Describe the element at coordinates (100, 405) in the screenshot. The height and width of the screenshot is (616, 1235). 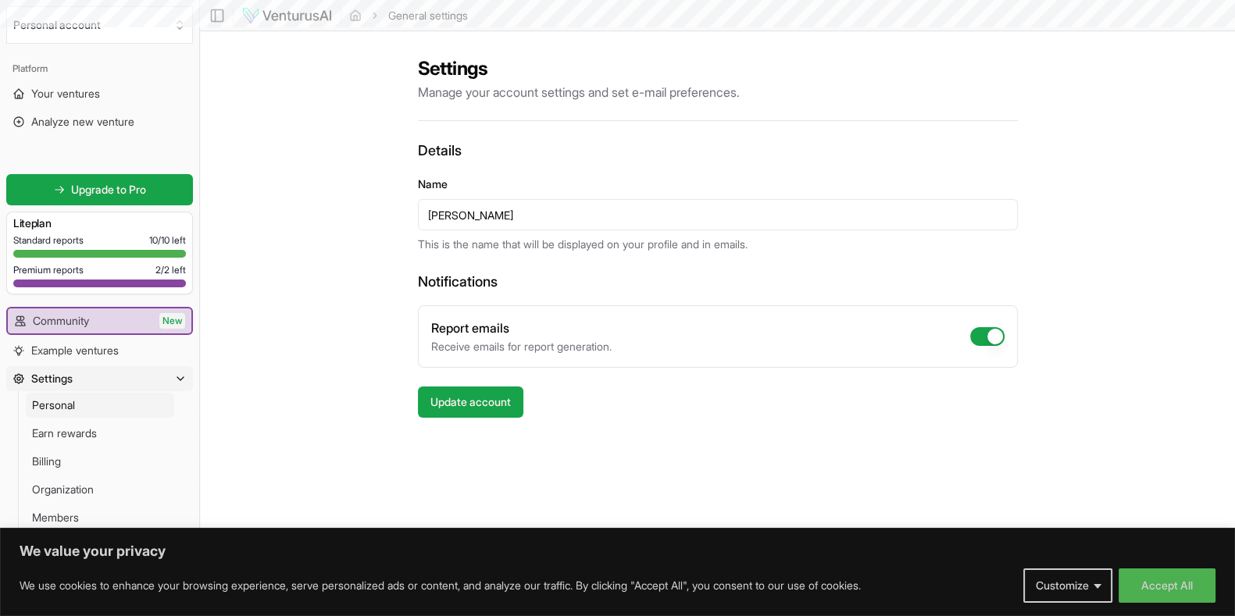
I see `a: Personal` at that location.